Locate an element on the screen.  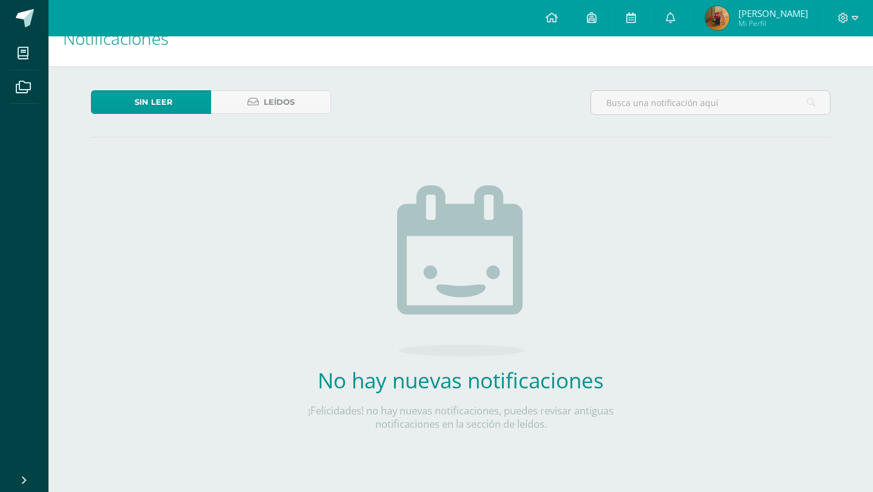
img: f779a4e8ad232e87fc701809dd56c7cb.png is located at coordinates (717, 18).